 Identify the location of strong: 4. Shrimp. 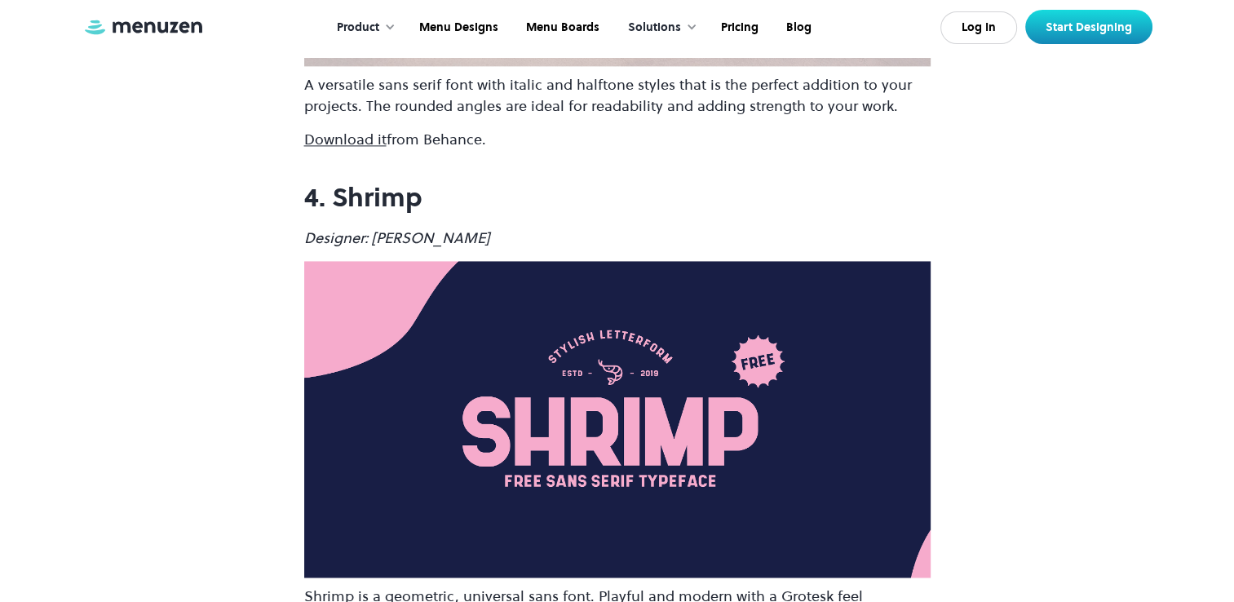
(363, 197).